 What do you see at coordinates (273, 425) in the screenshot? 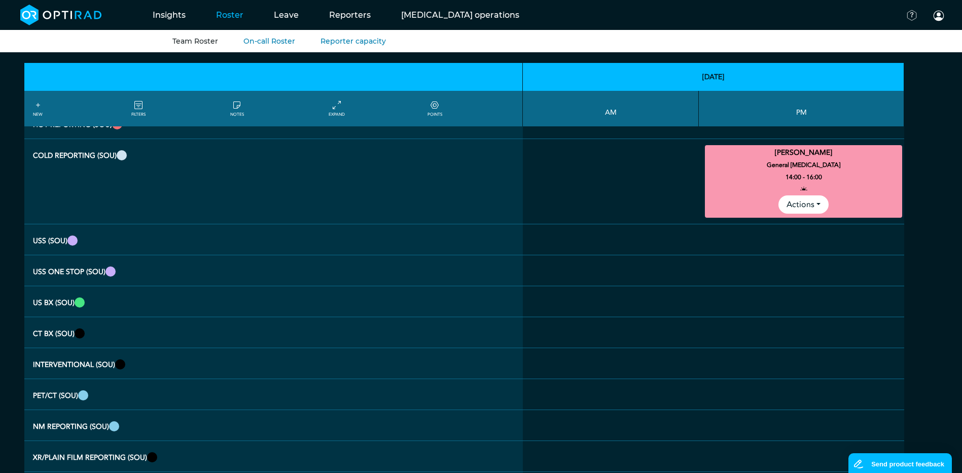
I see `th: NM Reporting (SOU)` at bounding box center [273, 425].